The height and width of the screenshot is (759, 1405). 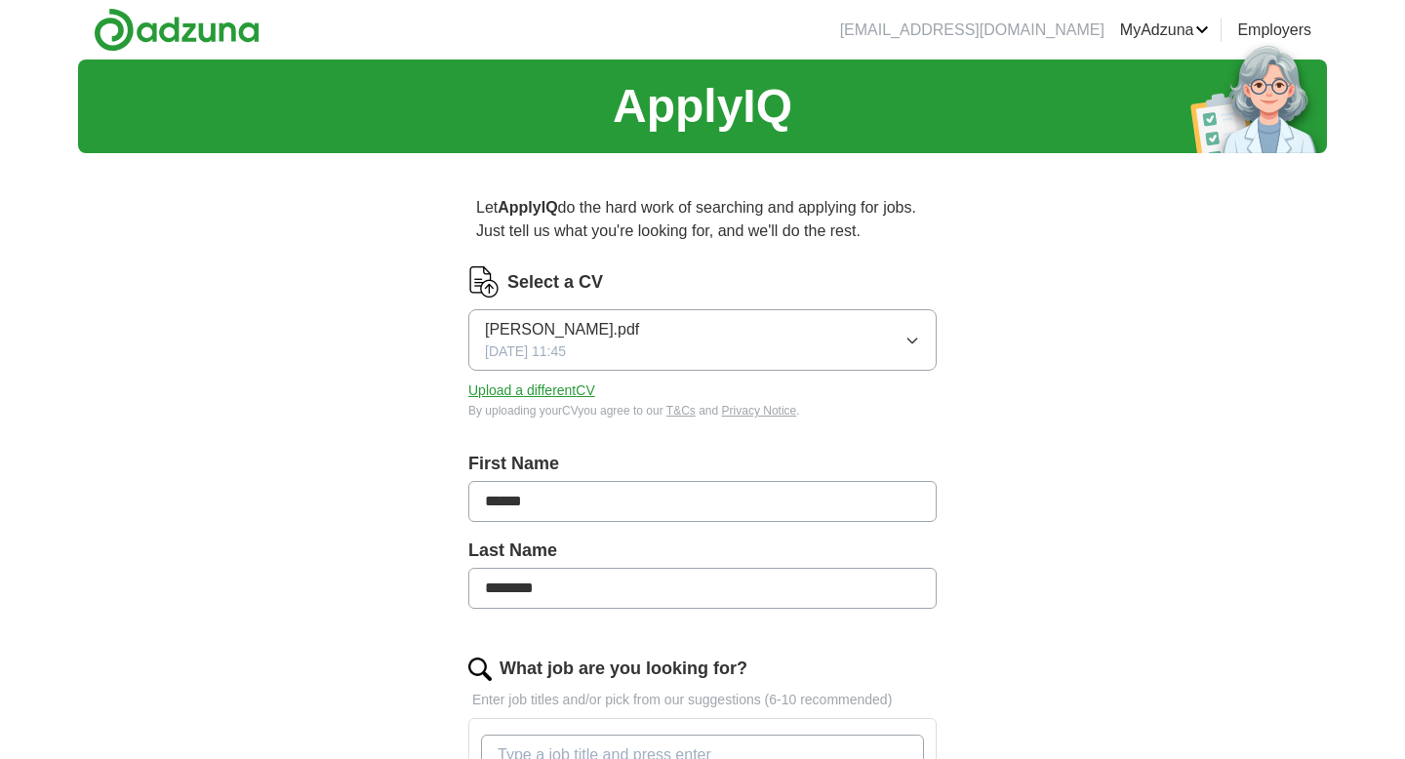 I want to click on a: Privacy Notice, so click(x=759, y=411).